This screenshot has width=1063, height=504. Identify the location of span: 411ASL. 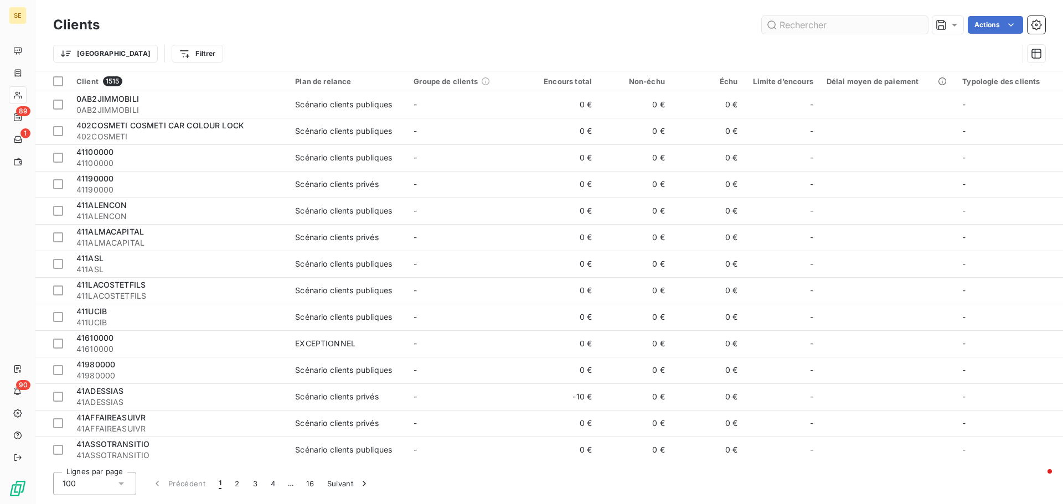
(90, 258).